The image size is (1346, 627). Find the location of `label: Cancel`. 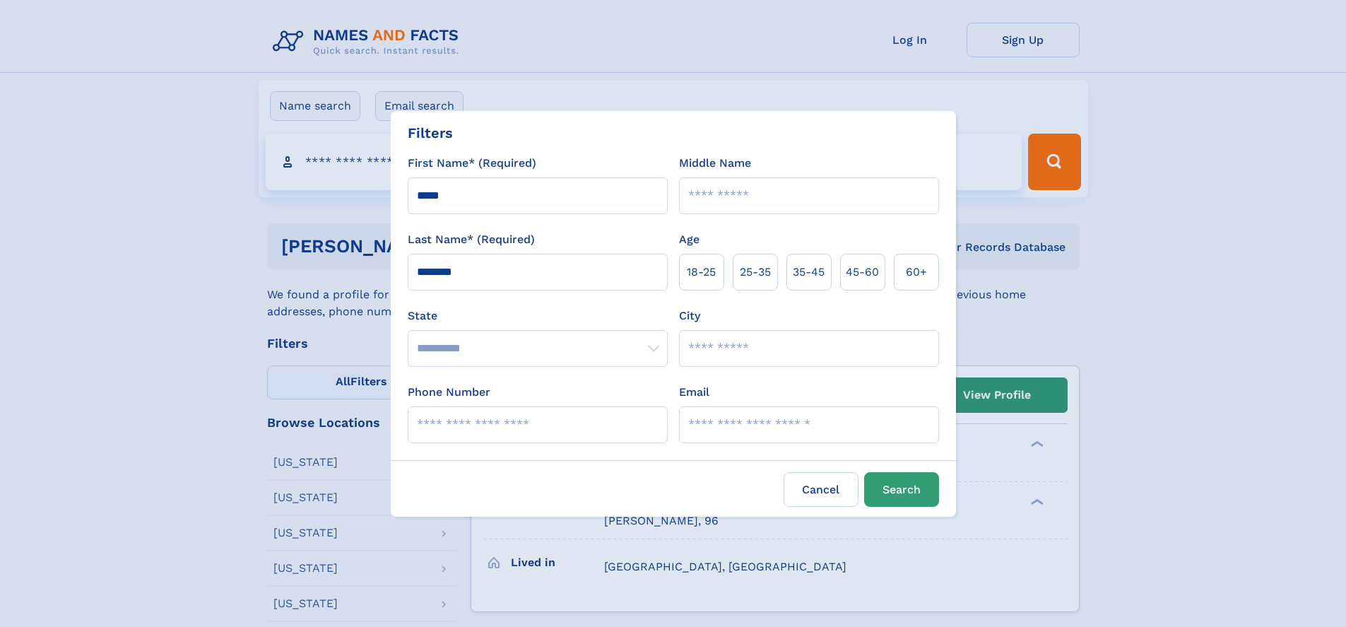

label: Cancel is located at coordinates (821, 489).